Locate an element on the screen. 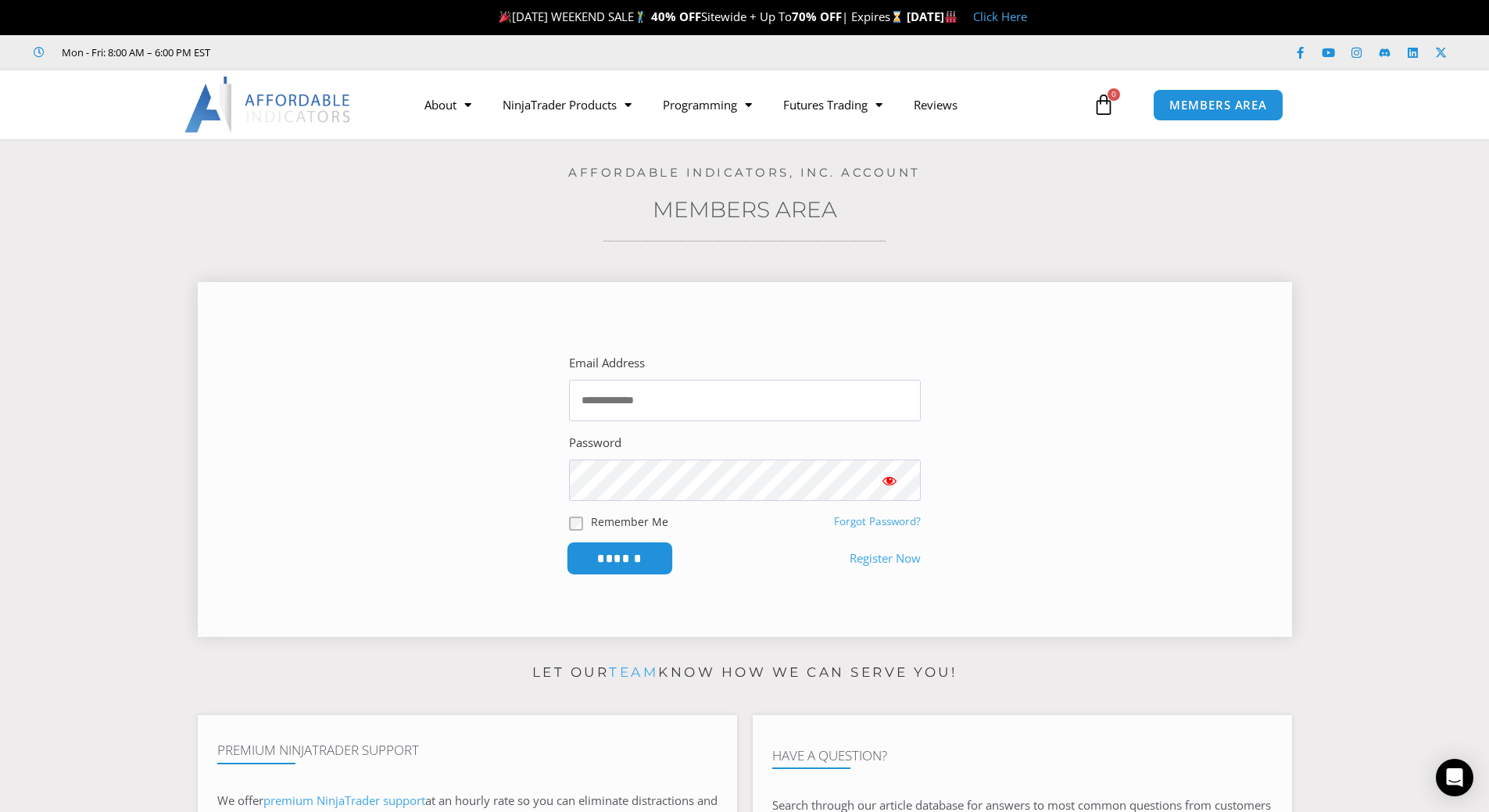  div: Open Intercom Messenger is located at coordinates (1455, 778).